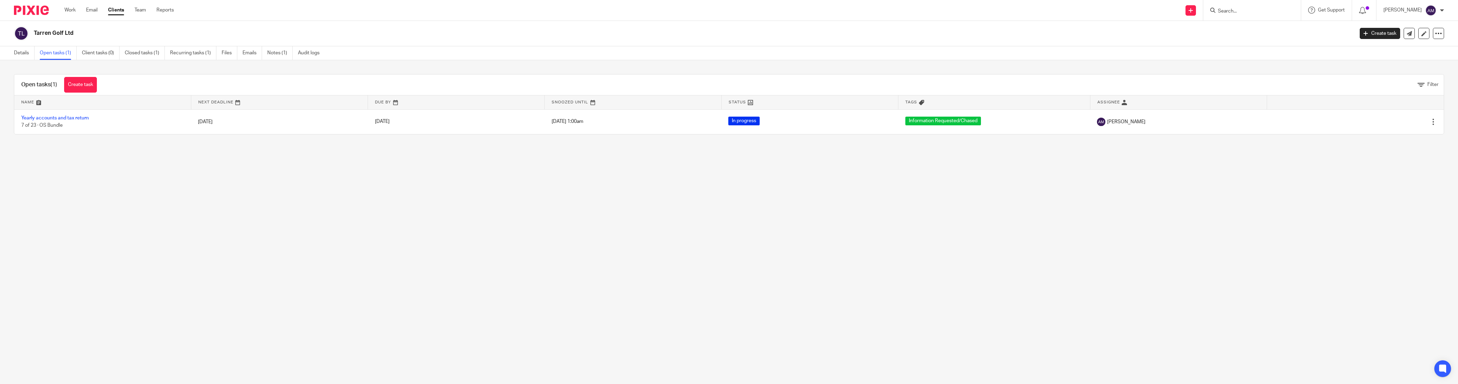  What do you see at coordinates (570, 102) in the screenshot?
I see `span: Snoozed Until` at bounding box center [570, 102].